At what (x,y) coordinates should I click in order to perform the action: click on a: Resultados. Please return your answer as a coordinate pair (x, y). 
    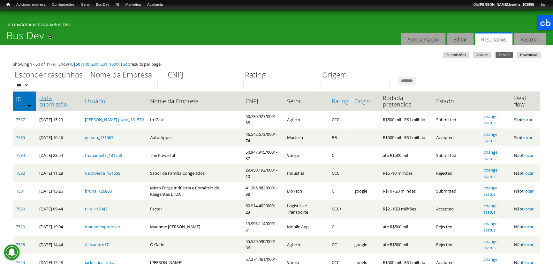
    Looking at the image, I should click on (494, 39).